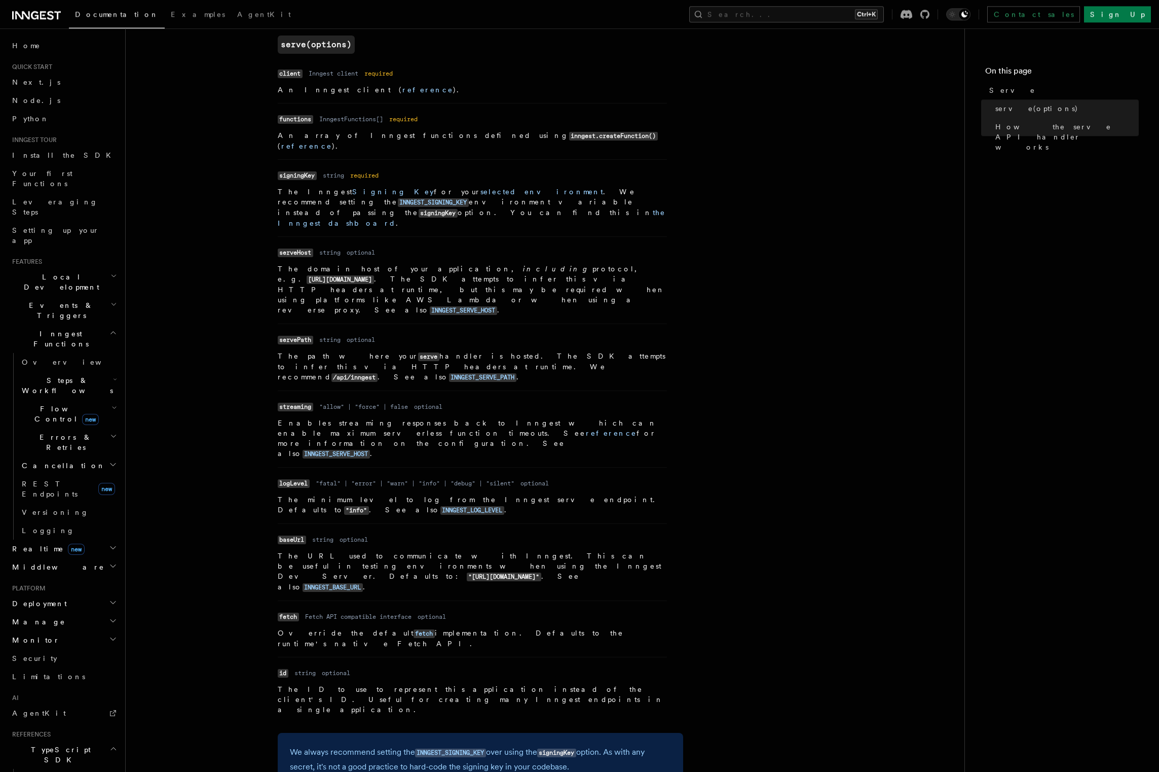  I want to click on button: Toggle dark mode, so click(959, 14).